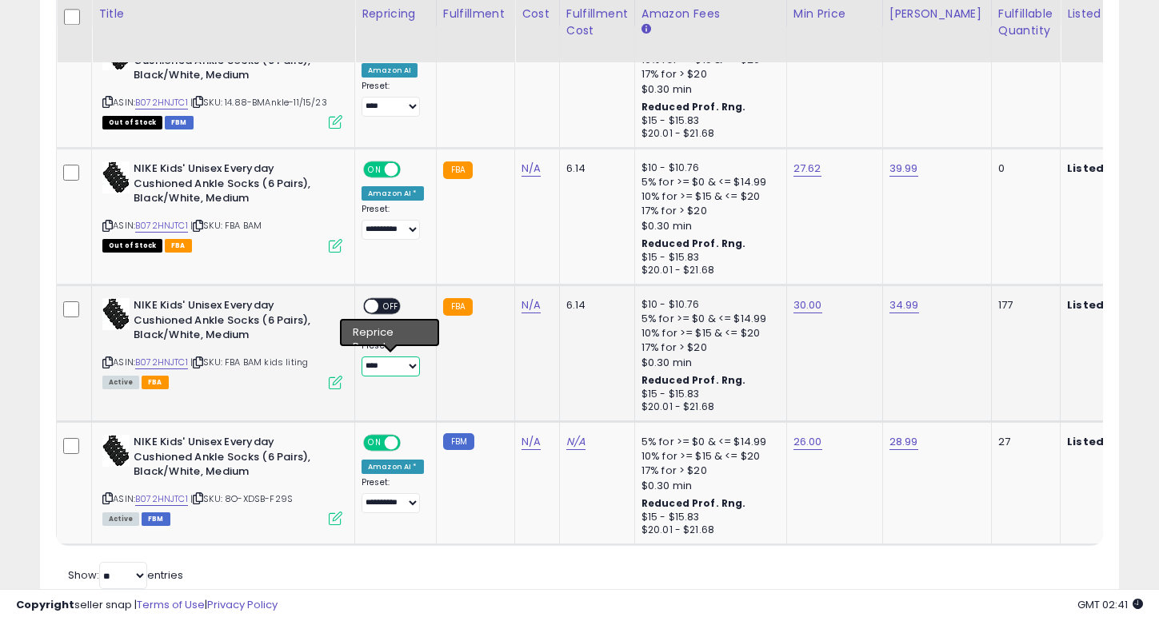  I want to click on a: 27.62, so click(807, 169).